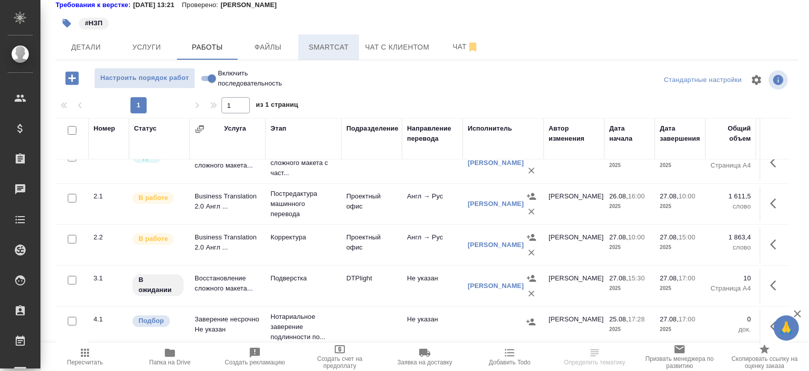 Image resolution: width=809 pixels, height=371 pixels. I want to click on button: Определить тематику, so click(595, 356).